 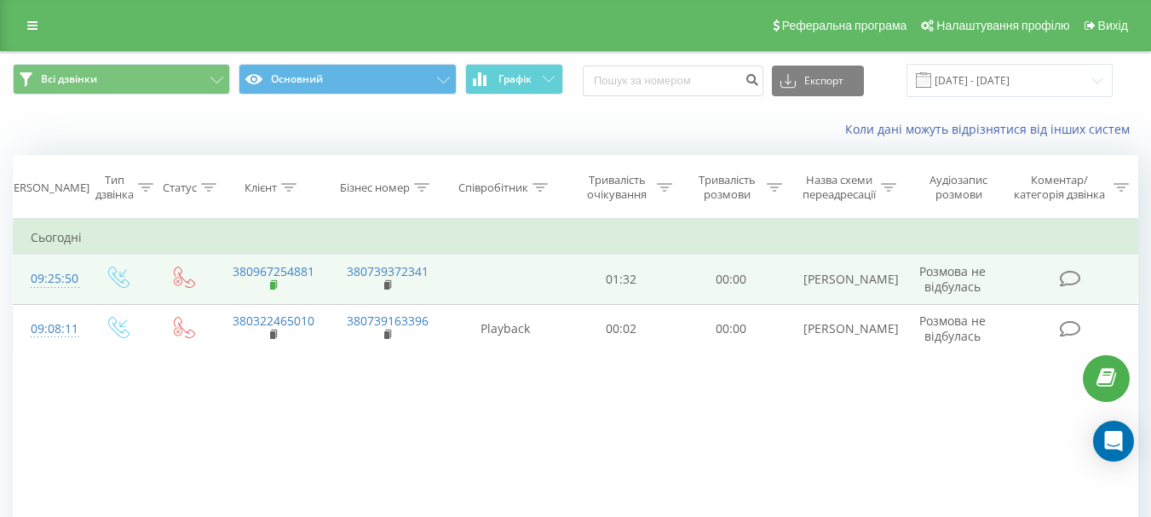 What do you see at coordinates (49, 329) in the screenshot?
I see `div: 09:08:11` at bounding box center [49, 329].